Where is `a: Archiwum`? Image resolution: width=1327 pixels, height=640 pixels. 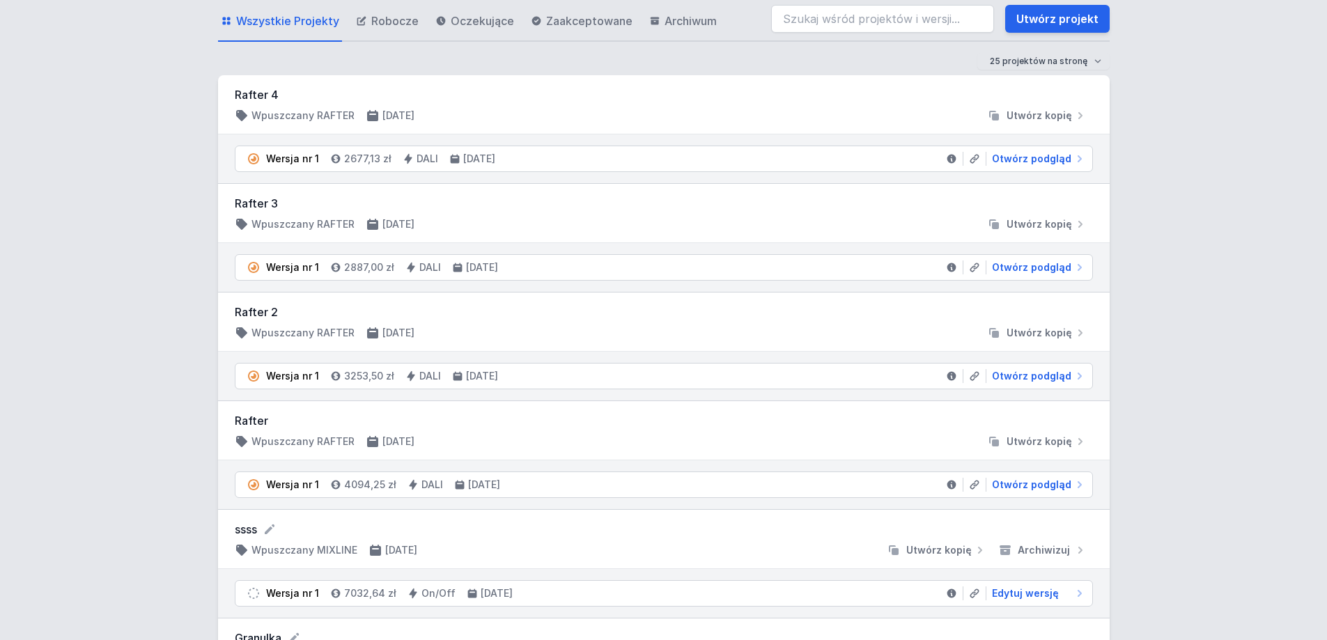
a: Archiwum is located at coordinates (683, 22).